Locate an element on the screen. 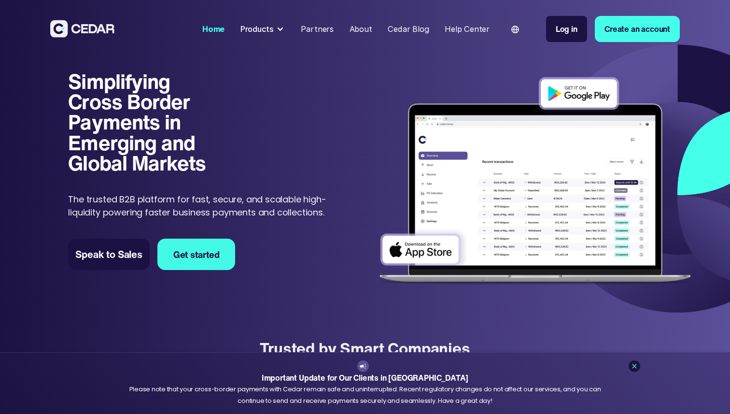  a: Cedar Blog is located at coordinates (408, 29).